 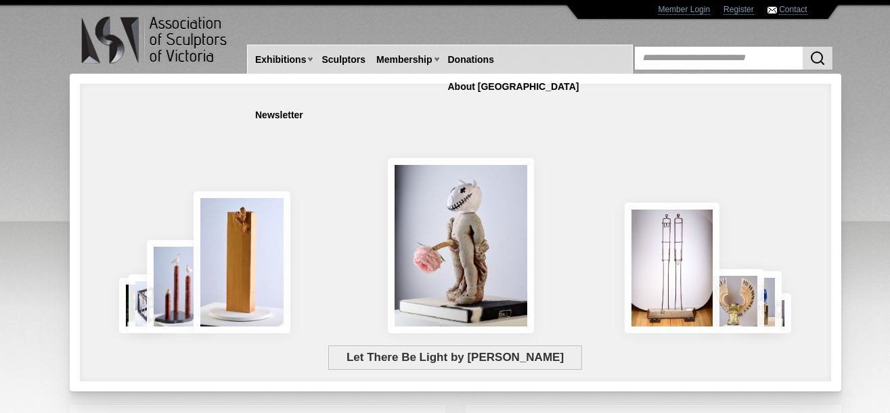 What do you see at coordinates (672, 268) in the screenshot?
I see `img: Swingers` at bounding box center [672, 268].